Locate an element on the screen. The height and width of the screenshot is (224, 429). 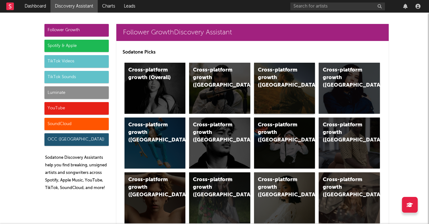
a: Cross-platform growth (Overall) is located at coordinates (155, 88).